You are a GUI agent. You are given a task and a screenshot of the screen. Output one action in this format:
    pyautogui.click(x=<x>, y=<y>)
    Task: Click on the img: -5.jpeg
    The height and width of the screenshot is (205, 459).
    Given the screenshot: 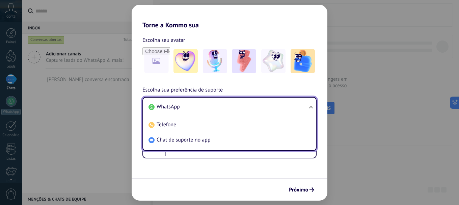 What is the action you would take?
    pyautogui.click(x=303, y=61)
    